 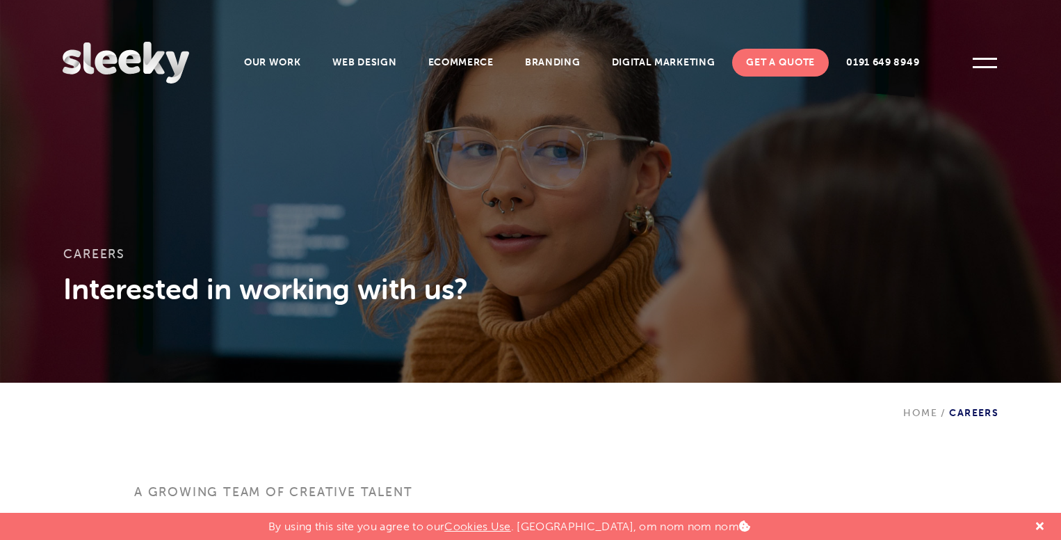 What do you see at coordinates (364, 63) in the screenshot?
I see `a: Web Design` at bounding box center [364, 63].